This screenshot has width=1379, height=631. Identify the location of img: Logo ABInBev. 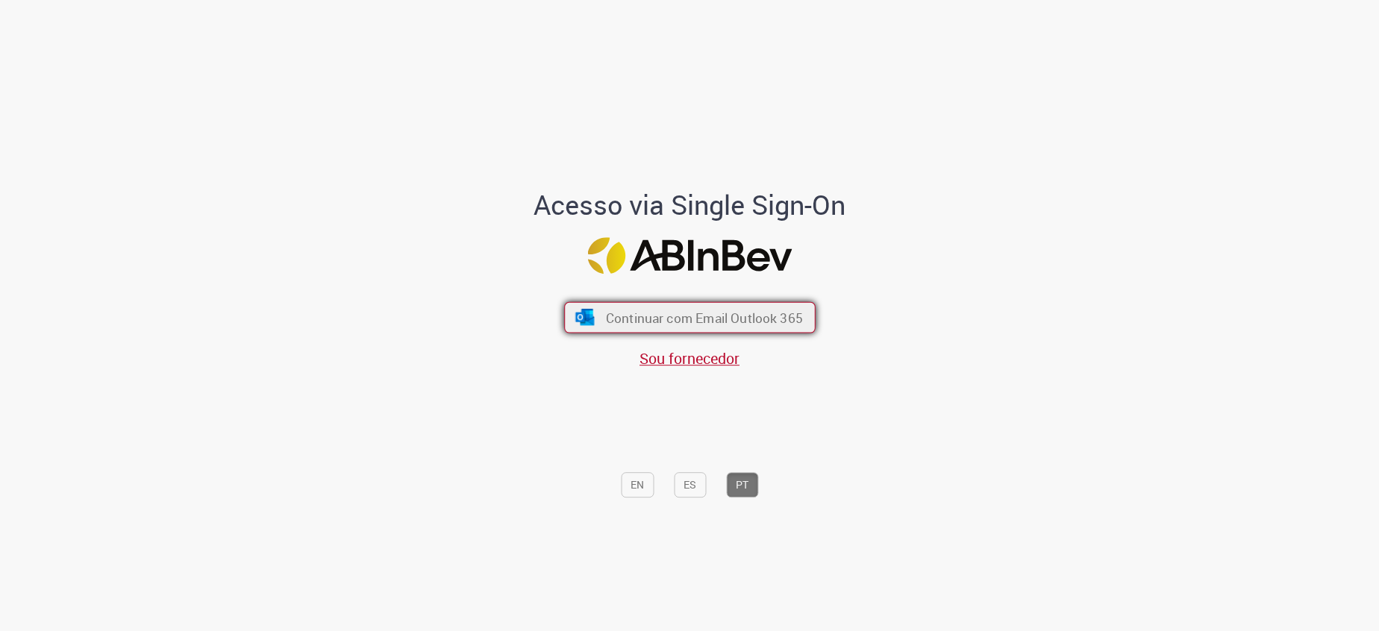
(690, 255).